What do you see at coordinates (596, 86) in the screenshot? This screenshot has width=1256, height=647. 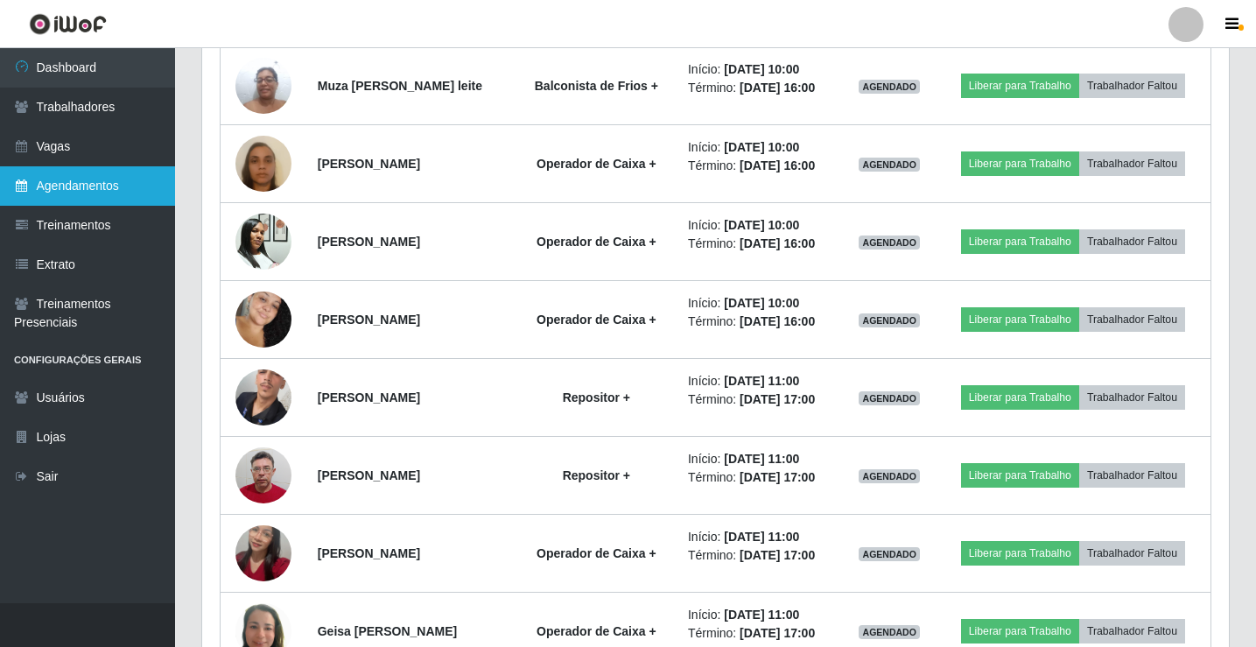 I see `strong: Balconista de Frios +` at bounding box center [596, 86].